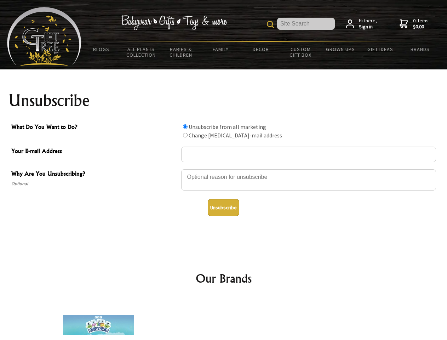 The image size is (447, 340). I want to click on a: Grown Ups, so click(340, 49).